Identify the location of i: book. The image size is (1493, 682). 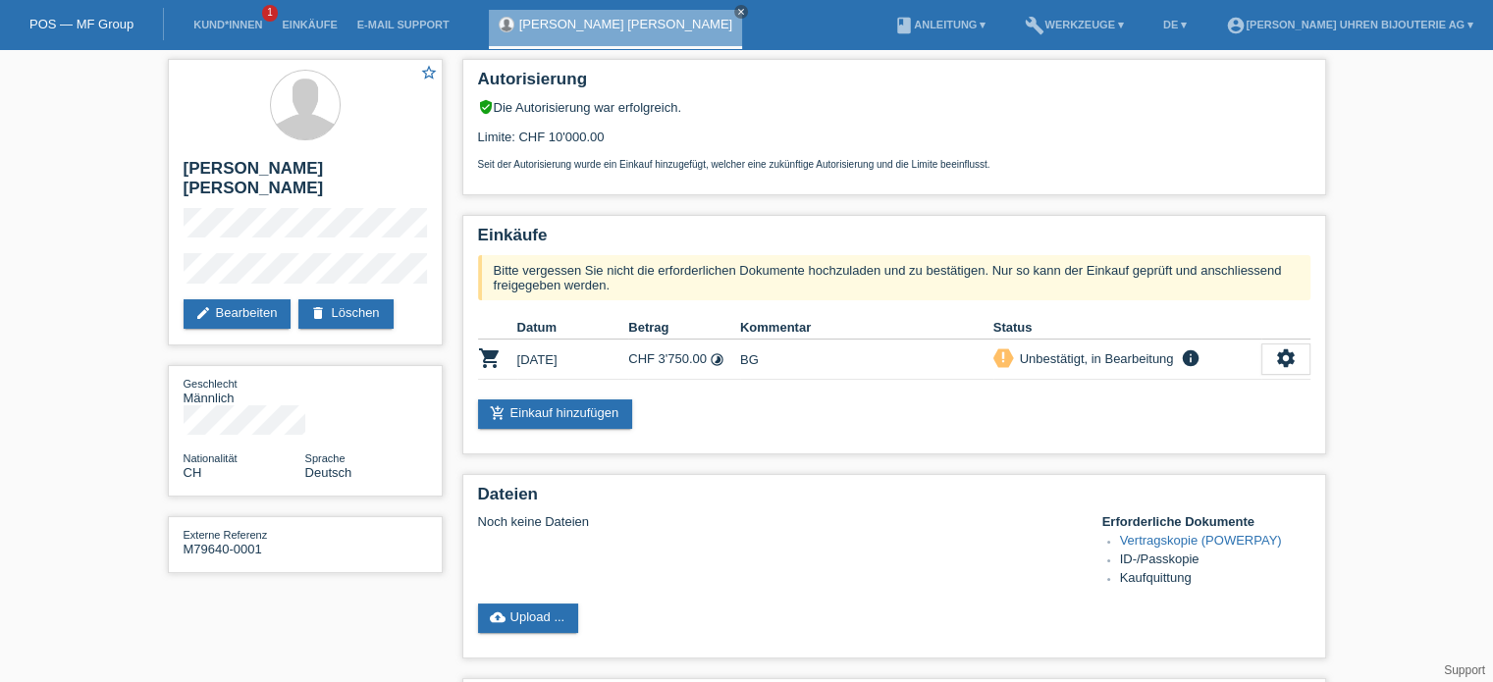
(904, 26).